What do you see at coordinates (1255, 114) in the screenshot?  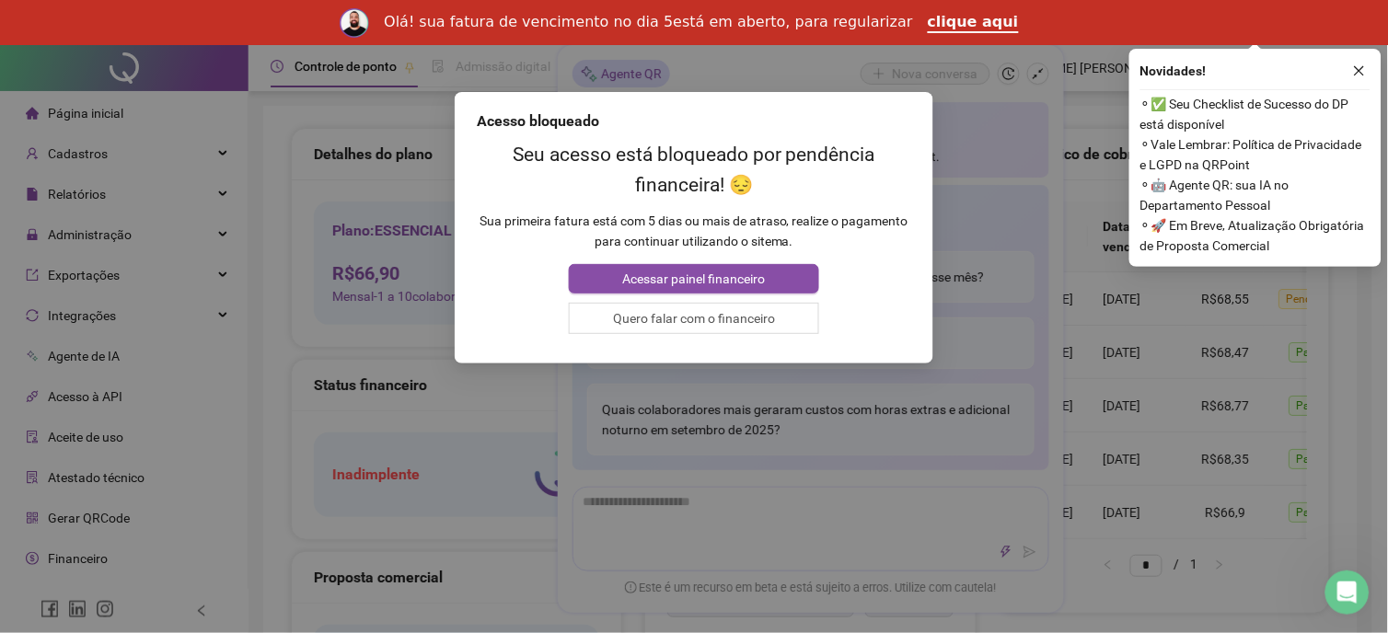 I see `span: ⚬ ✅ Seu Checklist de Sucesso do DP está disponível` at bounding box center [1255, 114].